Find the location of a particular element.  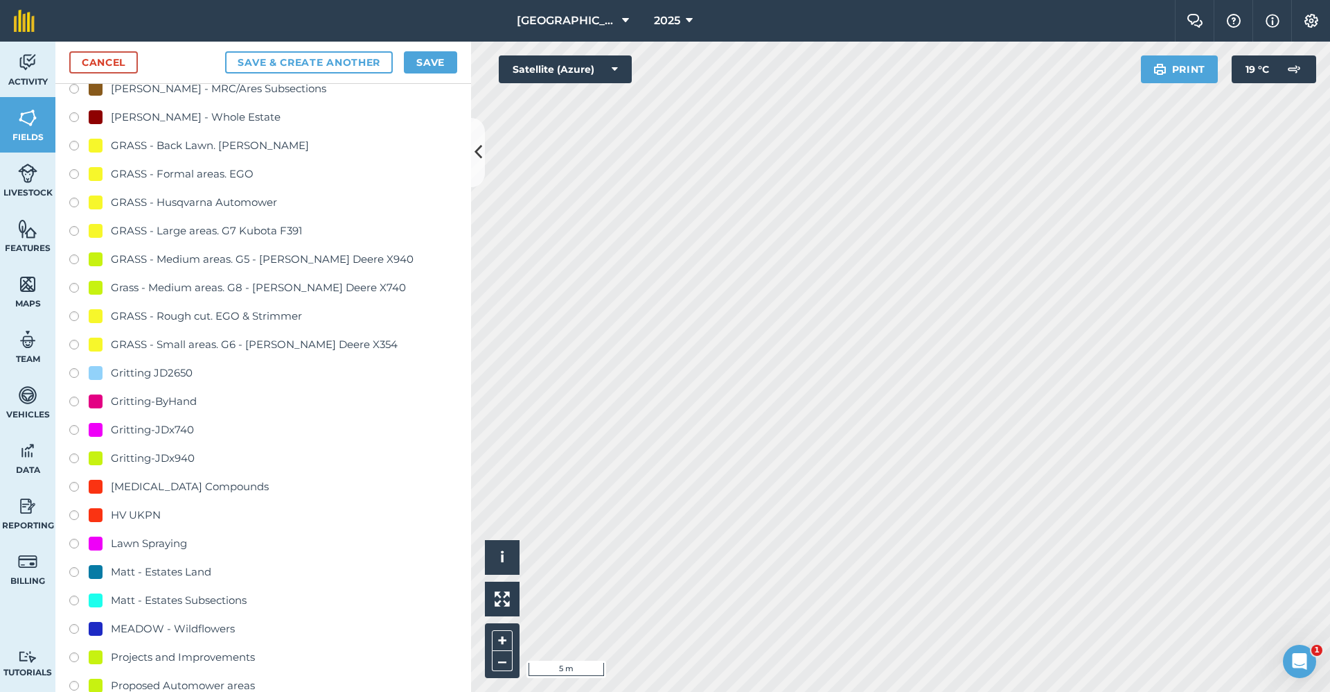

a: Cancel is located at coordinates (103, 62).